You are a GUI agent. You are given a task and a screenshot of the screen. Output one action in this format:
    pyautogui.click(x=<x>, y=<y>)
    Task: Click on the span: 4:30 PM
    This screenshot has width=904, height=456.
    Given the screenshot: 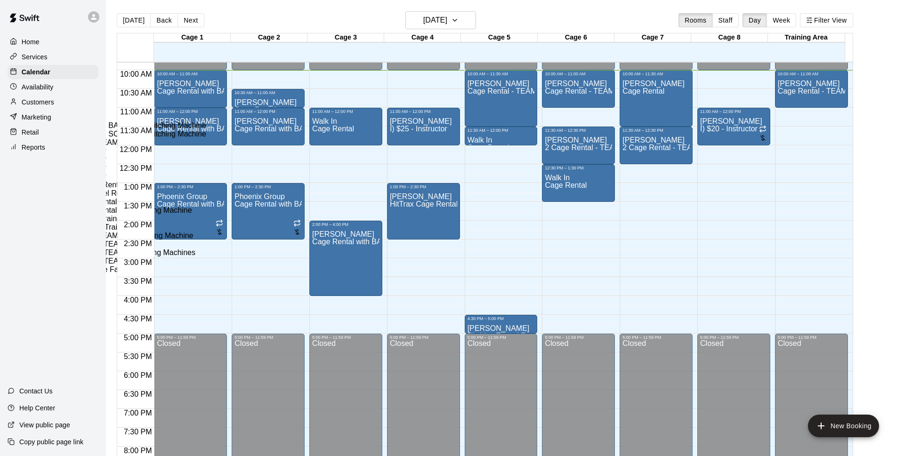 What is the action you would take?
    pyautogui.click(x=138, y=319)
    